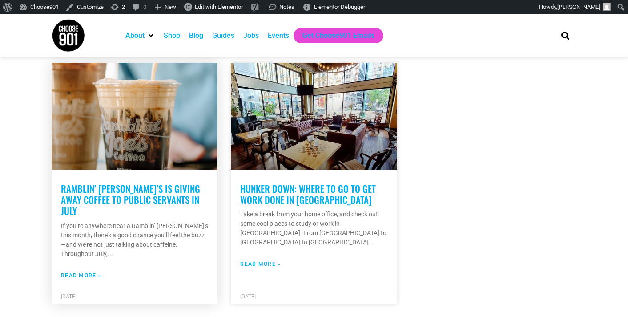  Describe the element at coordinates (279, 36) in the screenshot. I see `a: Events` at that location.